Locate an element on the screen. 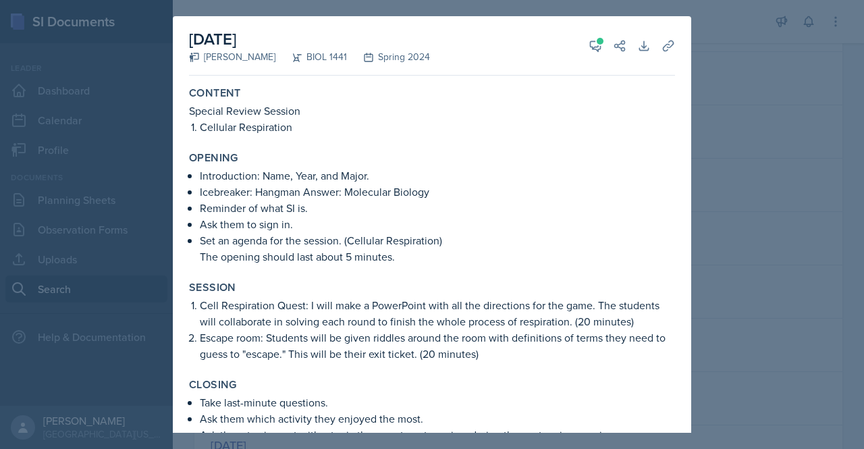 The height and width of the screenshot is (449, 864). p: Ask them to sign in. is located at coordinates (437, 224).